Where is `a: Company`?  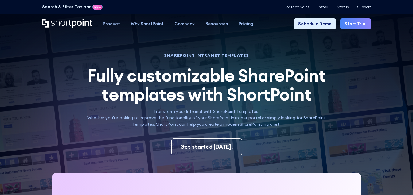 a: Company is located at coordinates (184, 24).